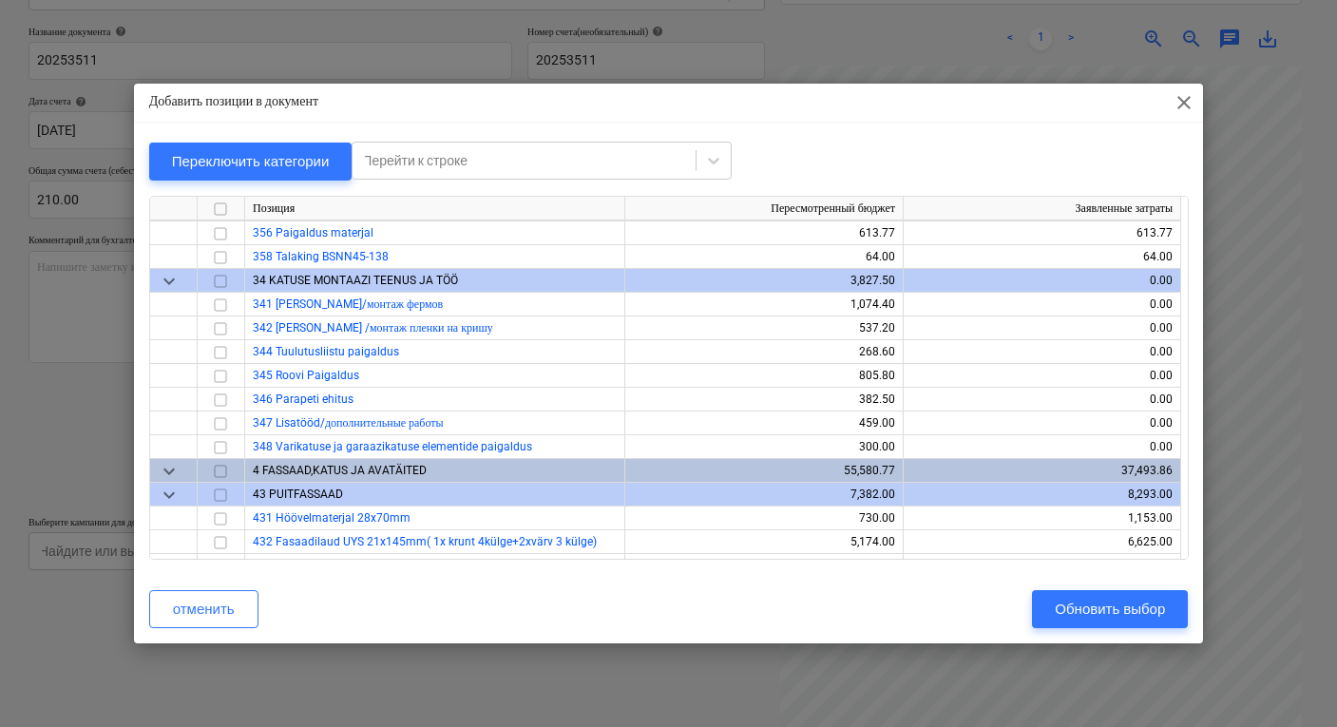 This screenshot has width=1337, height=727. Describe the element at coordinates (764, 375) in the screenshot. I see `div: 805.80` at that location.